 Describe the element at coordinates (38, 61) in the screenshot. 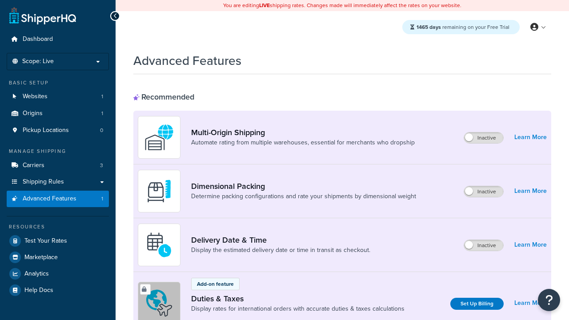

I see `span: Scope: Live` at that location.